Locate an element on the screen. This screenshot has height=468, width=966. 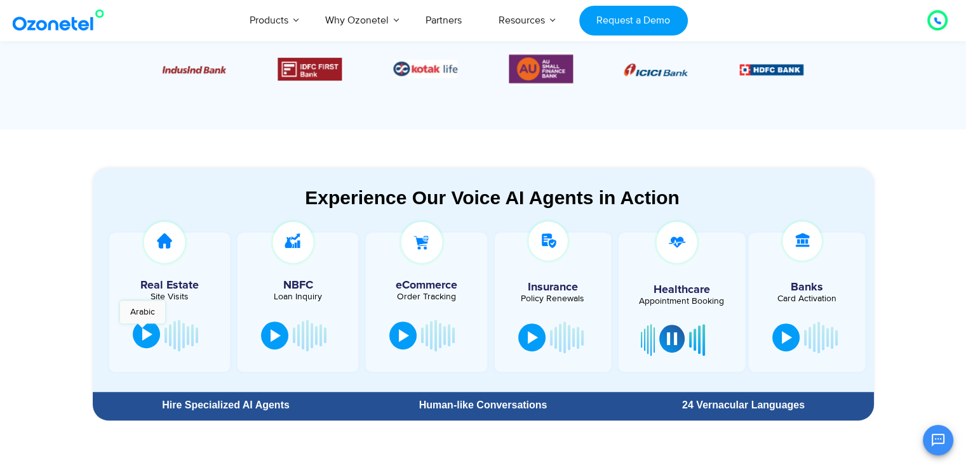
div: 1 / 6 is located at coordinates (656, 69).